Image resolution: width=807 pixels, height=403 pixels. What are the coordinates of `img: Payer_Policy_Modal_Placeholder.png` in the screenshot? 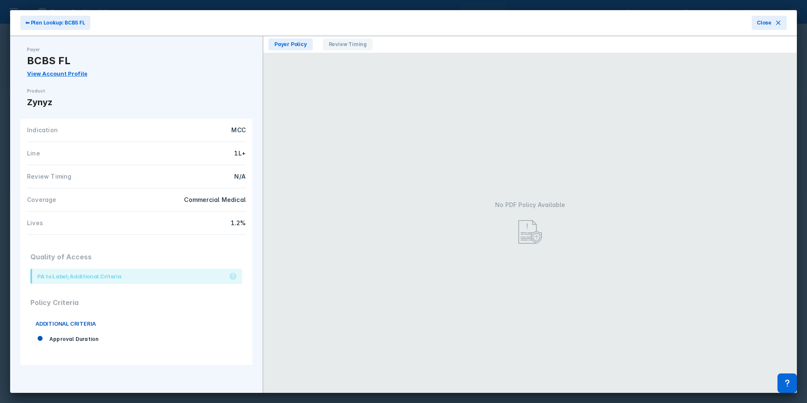 It's located at (530, 232).